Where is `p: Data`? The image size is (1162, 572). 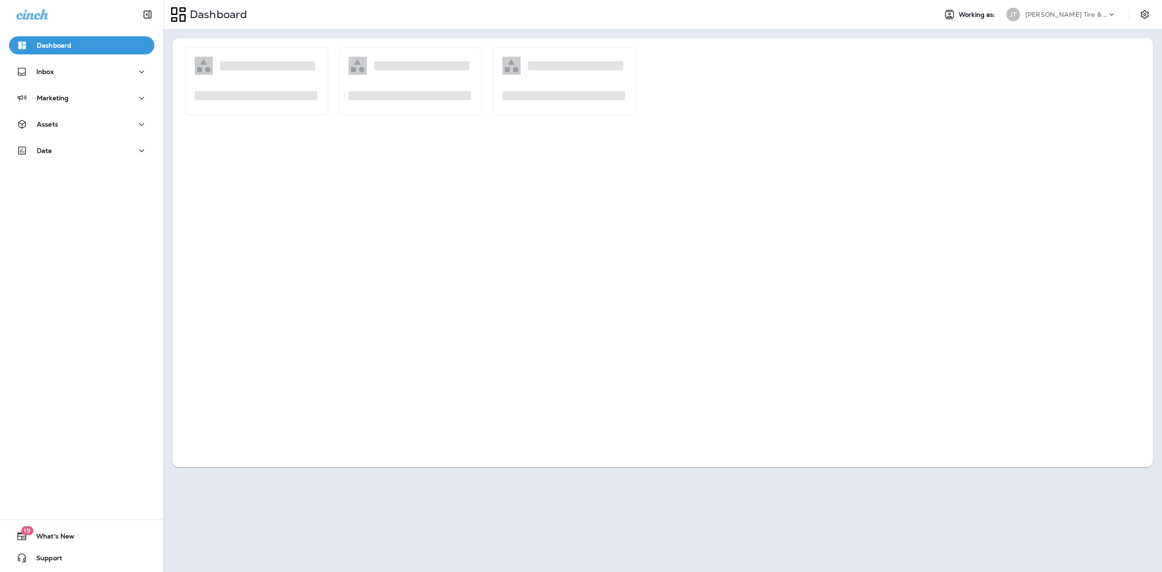 p: Data is located at coordinates (44, 151).